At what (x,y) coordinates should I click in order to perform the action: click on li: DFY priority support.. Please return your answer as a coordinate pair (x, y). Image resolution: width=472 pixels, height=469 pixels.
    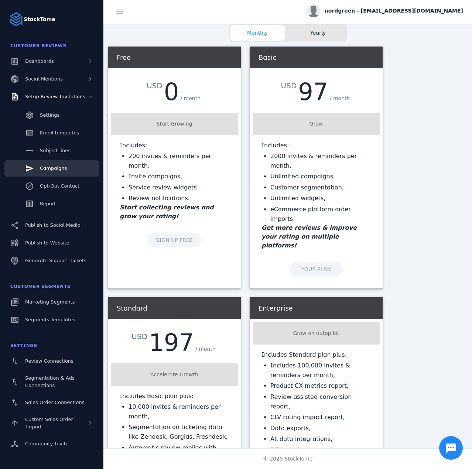
    Looking at the image, I should click on (321, 450).